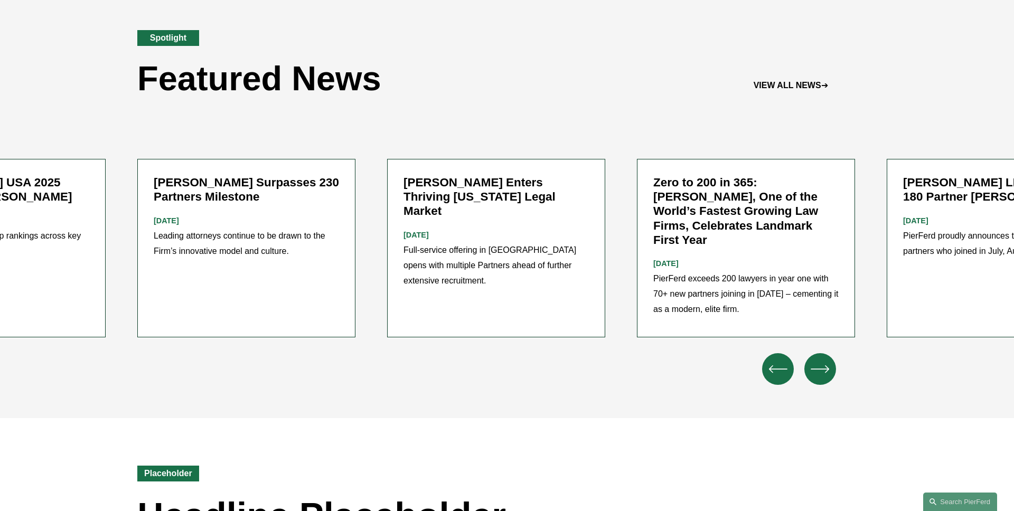  Describe the element at coordinates (960, 502) in the screenshot. I see `a: Search this site` at that location.